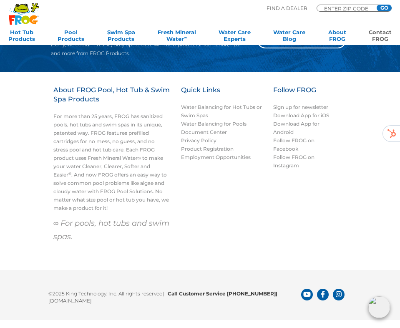  What do you see at coordinates (296, 128) in the screenshot?
I see `a: Download App for Android` at bounding box center [296, 128].